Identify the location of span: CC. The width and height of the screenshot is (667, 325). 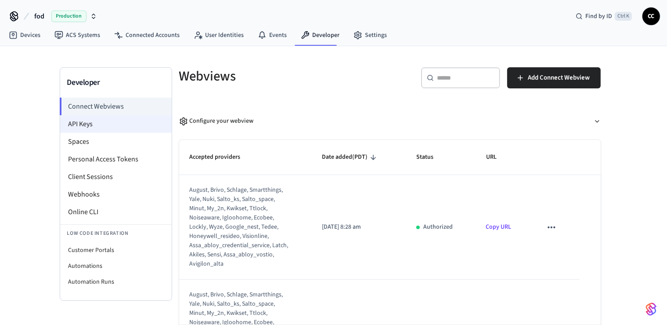
(651, 16).